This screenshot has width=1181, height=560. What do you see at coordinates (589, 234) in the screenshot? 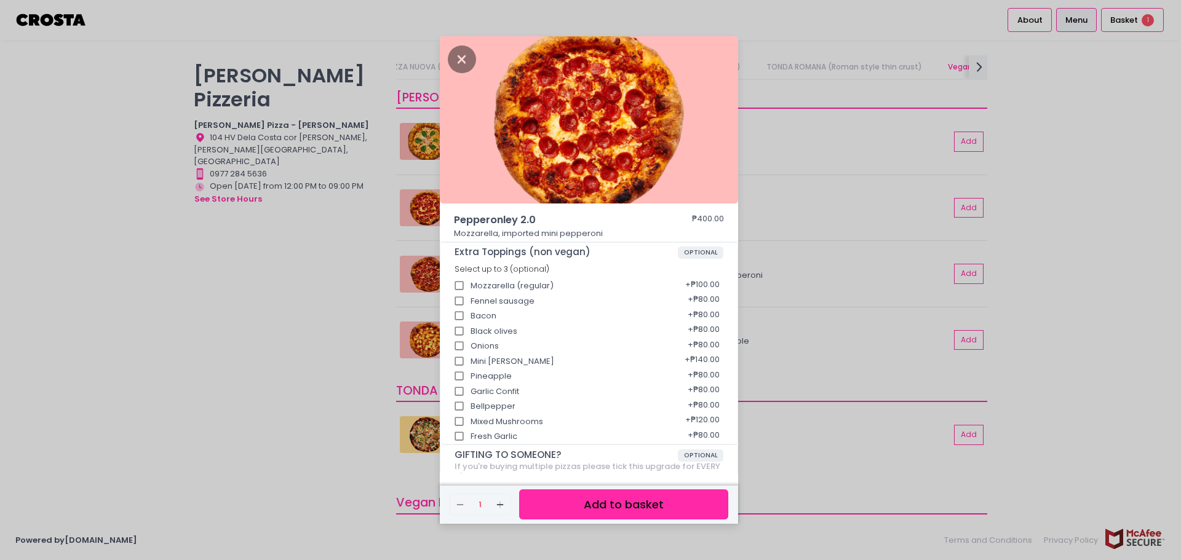
I see `p: Mozzarella, imported mini pepperoni` at bounding box center [589, 234].